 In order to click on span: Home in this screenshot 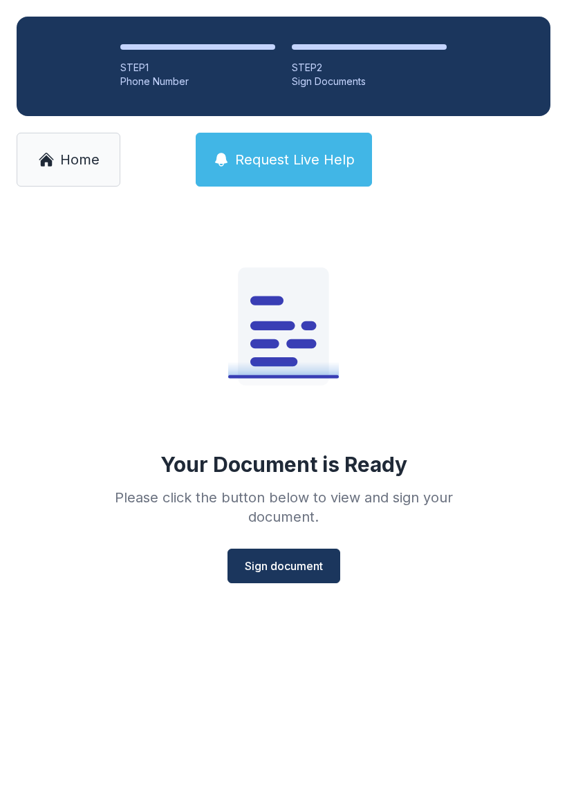, I will do `click(79, 160)`.